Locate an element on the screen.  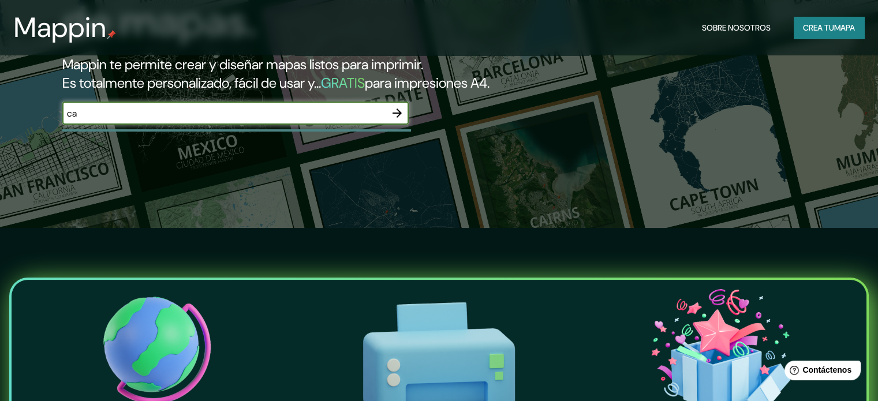
font: GRATIS is located at coordinates (343, 83).